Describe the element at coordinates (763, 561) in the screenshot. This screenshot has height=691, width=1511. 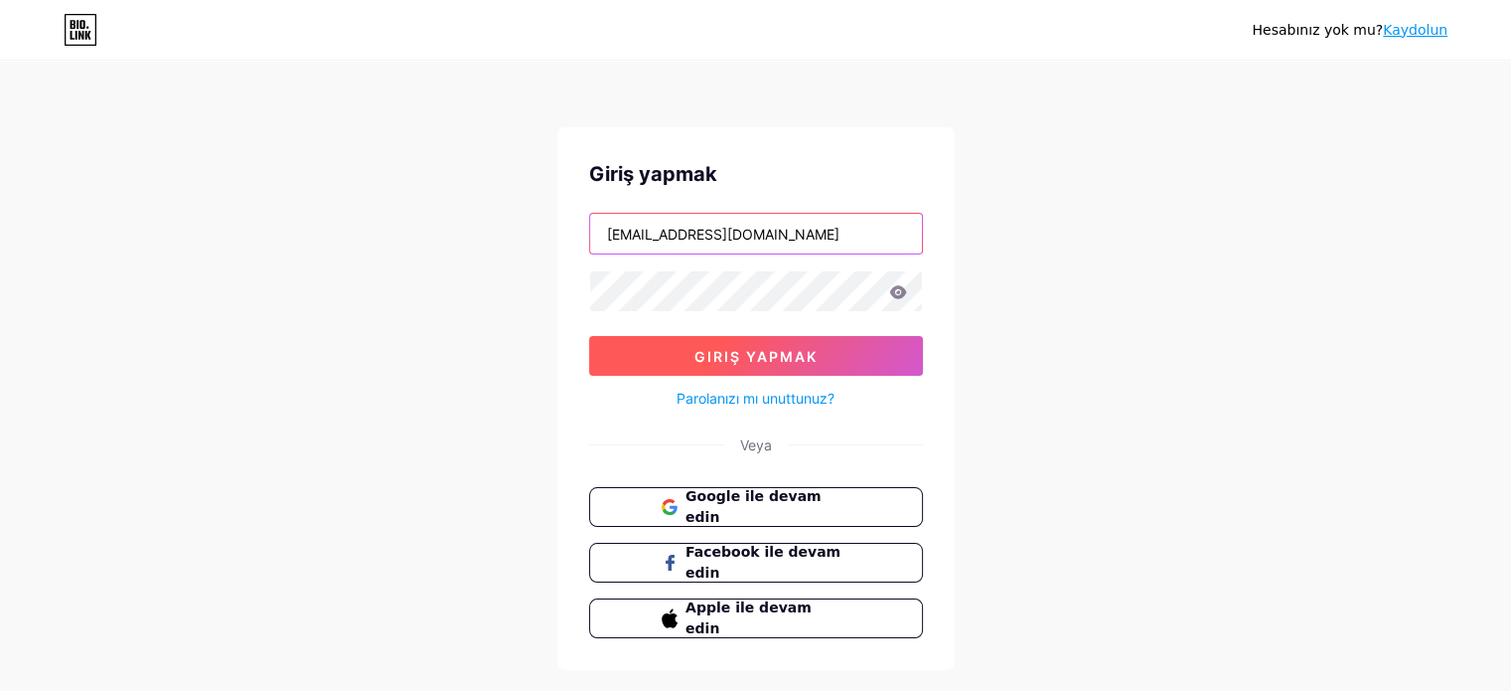
I see `font: Facebook ile devam edin` at that location.